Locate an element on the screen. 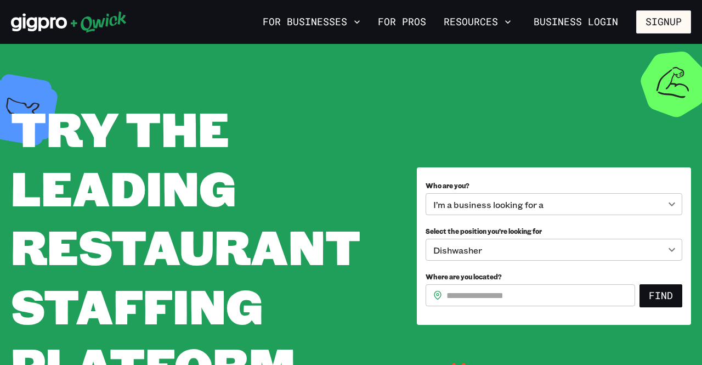 This screenshot has width=702, height=365. button: Signup is located at coordinates (664, 22).